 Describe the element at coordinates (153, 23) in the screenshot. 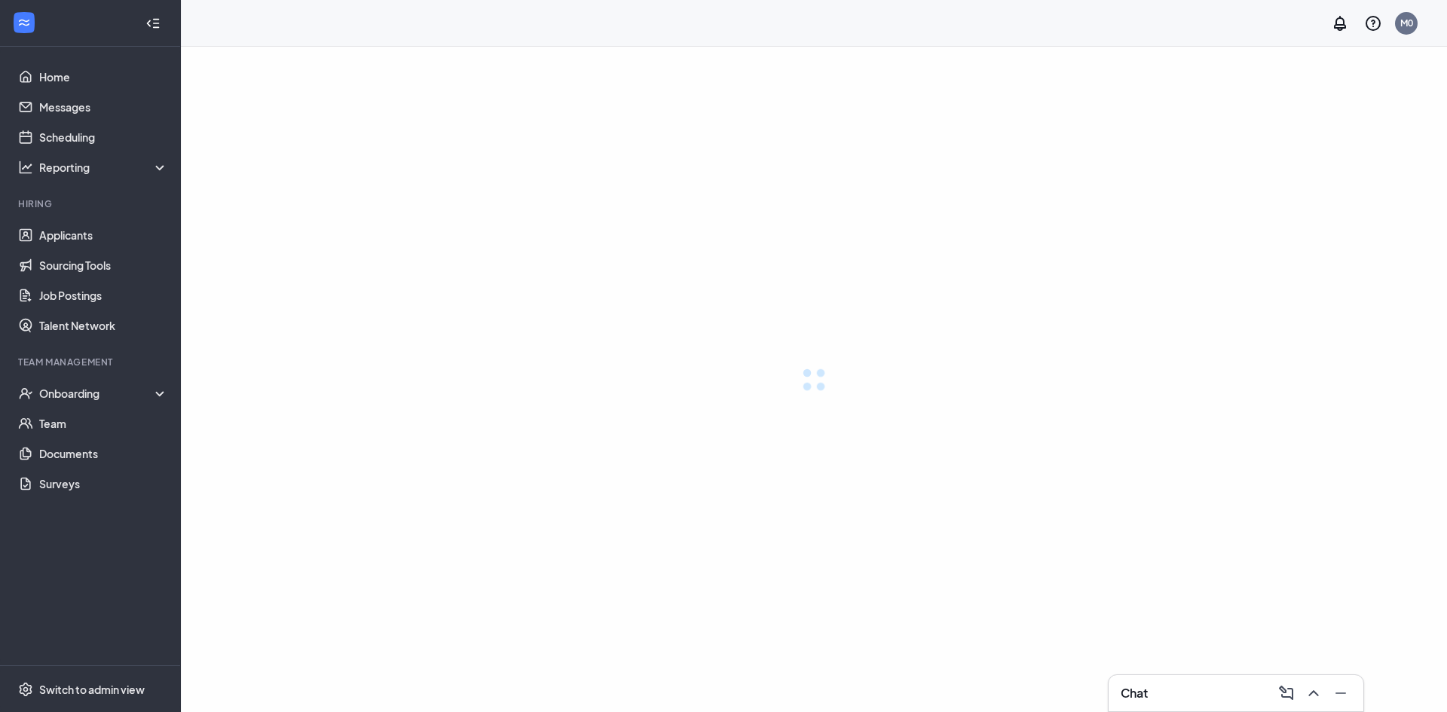

I see `svg: Collapse` at that location.